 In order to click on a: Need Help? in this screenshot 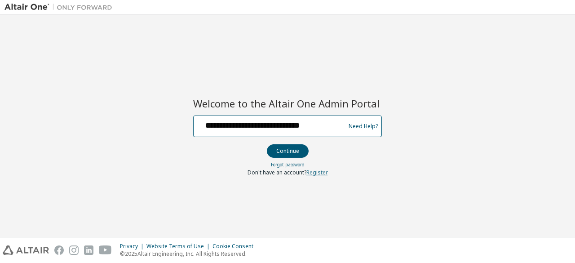, I will do `click(363, 126)`.